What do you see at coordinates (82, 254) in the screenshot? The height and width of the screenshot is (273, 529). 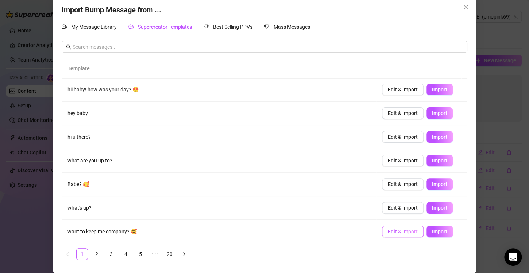 I see `a: 1` at bounding box center [82, 254].